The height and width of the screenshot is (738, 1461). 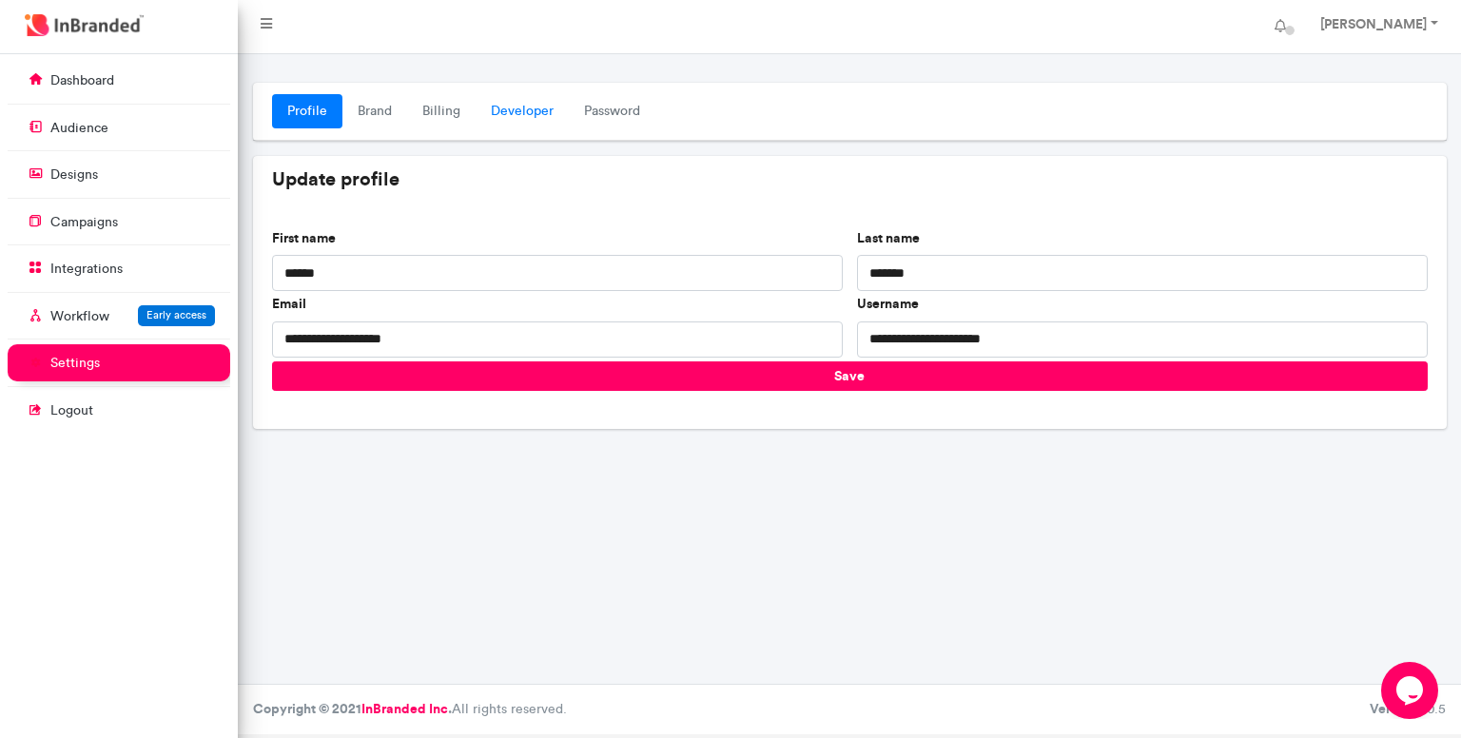 What do you see at coordinates (522, 111) in the screenshot?
I see `a: Developer` at bounding box center [522, 111].